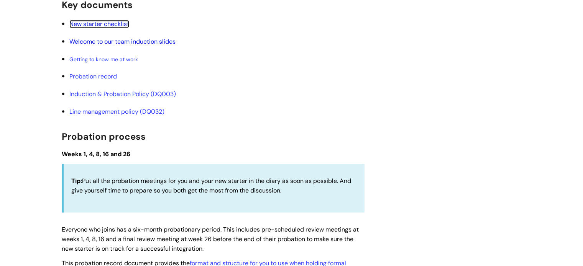 This screenshot has width=583, height=266. I want to click on span: Put all the probation meetings for you and your new starter in the diary as soon as possible. And..., so click(211, 186).